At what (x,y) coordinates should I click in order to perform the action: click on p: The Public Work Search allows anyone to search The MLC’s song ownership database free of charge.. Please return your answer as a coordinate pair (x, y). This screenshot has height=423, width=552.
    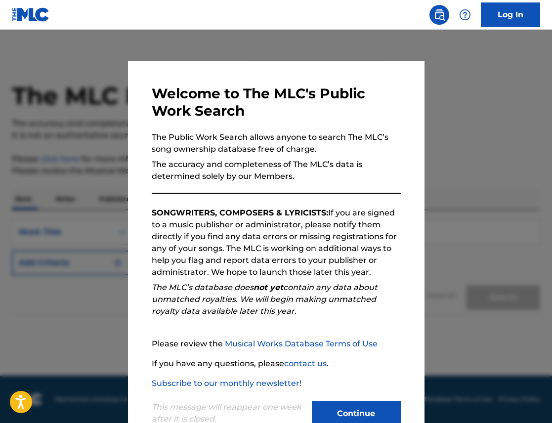
    Looking at the image, I should click on (276, 143).